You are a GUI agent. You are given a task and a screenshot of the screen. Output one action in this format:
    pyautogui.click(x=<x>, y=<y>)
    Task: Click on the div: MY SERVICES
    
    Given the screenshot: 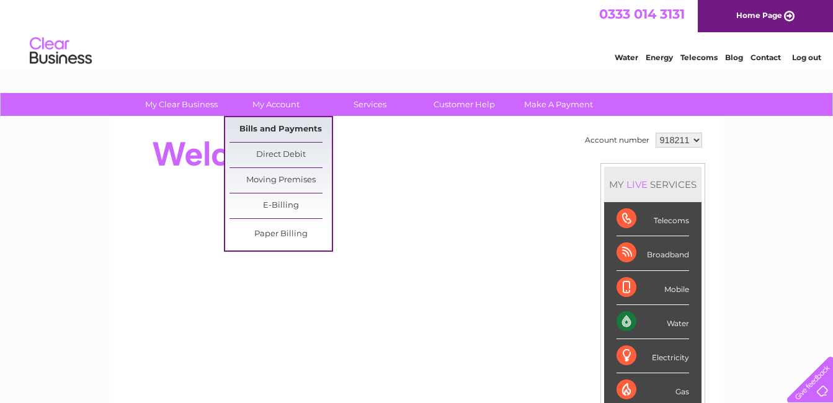 What is the action you would take?
    pyautogui.click(x=652, y=184)
    